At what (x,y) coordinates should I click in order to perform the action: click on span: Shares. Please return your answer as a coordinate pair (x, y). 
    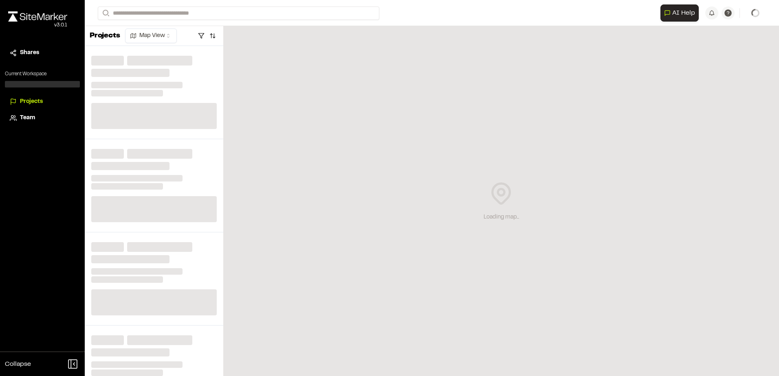
    Looking at the image, I should click on (29, 53).